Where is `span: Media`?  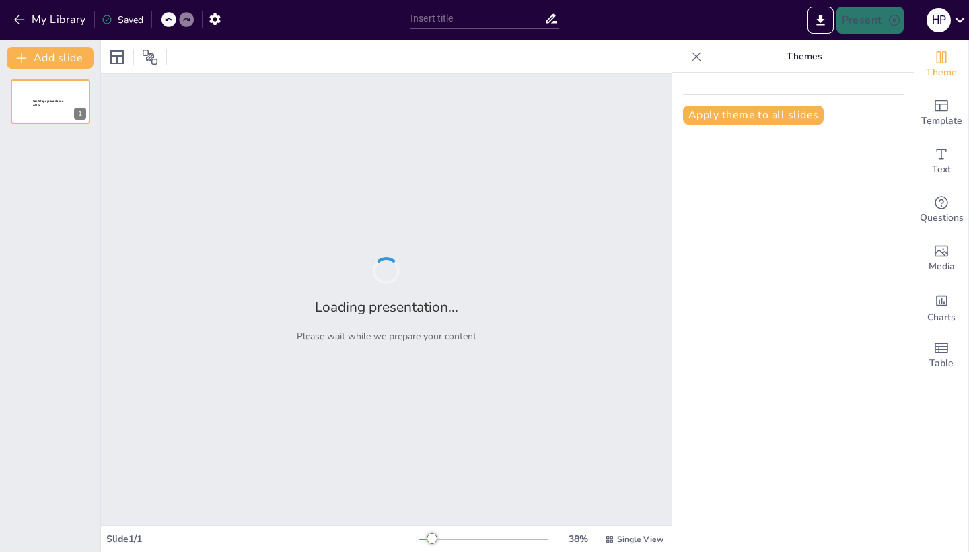
span: Media is located at coordinates (941, 266).